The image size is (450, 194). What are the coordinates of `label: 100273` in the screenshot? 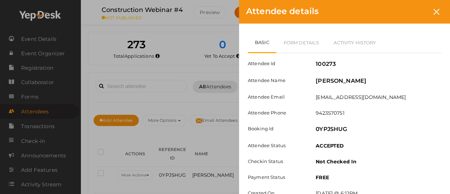 It's located at (325, 64).